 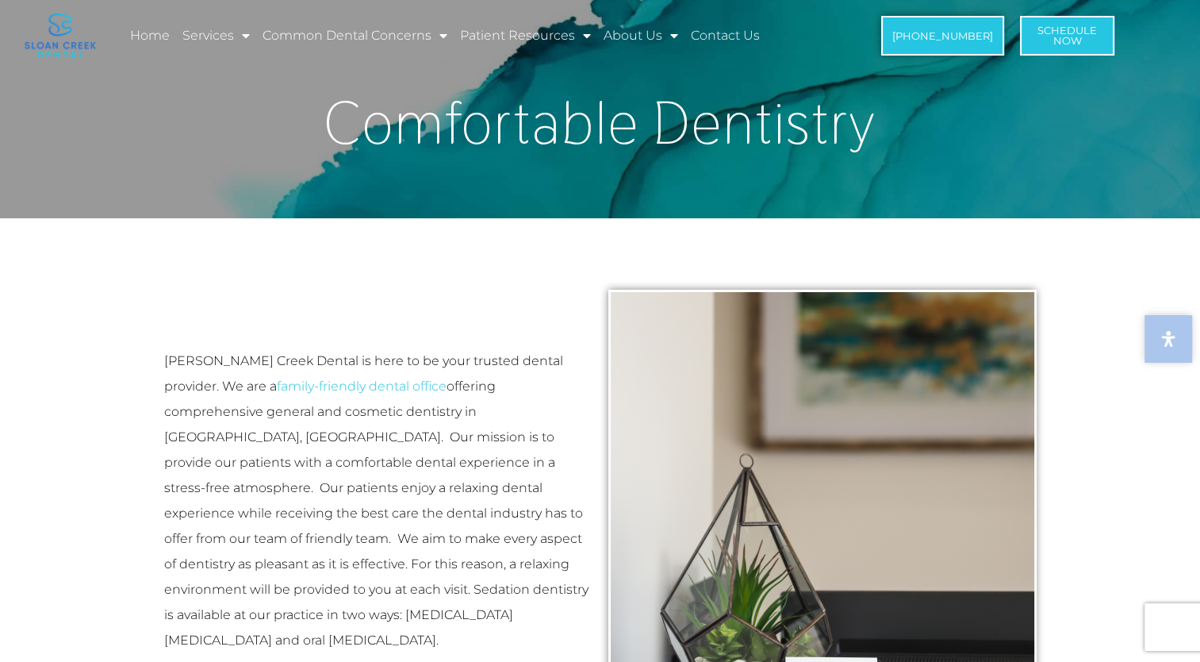 I want to click on a: Home, so click(x=150, y=36).